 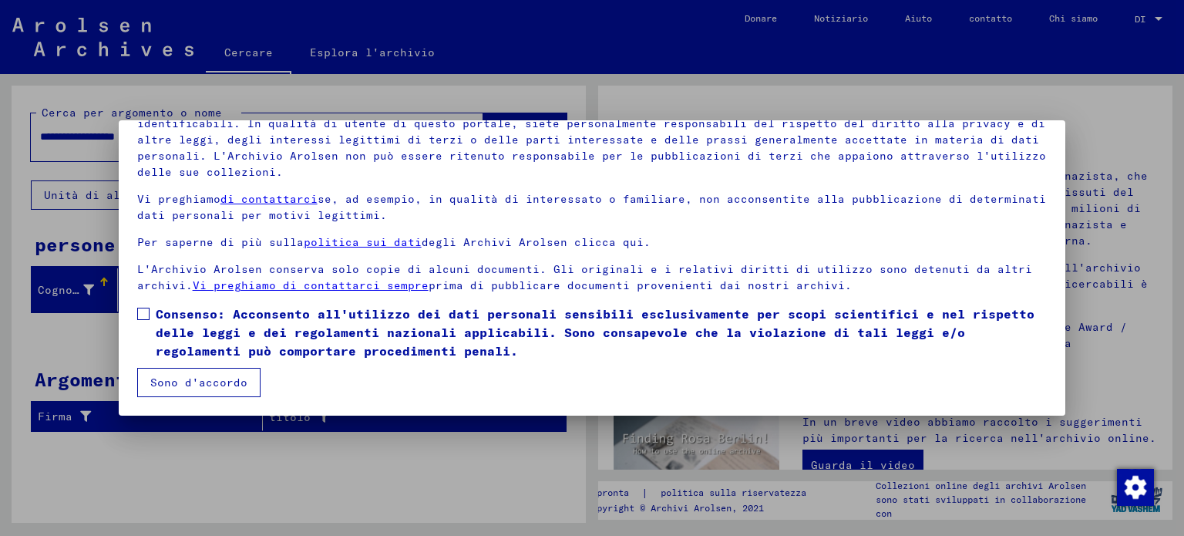 What do you see at coordinates (1135, 486) in the screenshot?
I see `div: Modifica consenso` at bounding box center [1135, 486].